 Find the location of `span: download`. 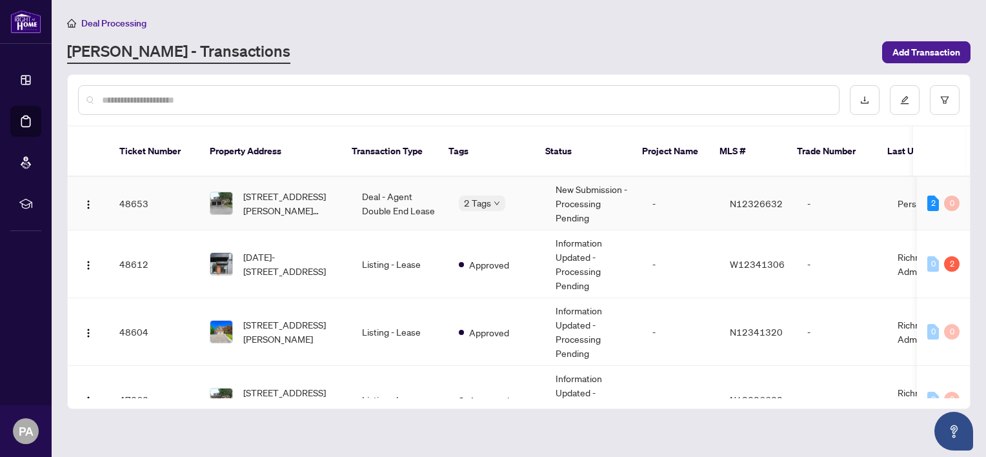

span: download is located at coordinates (865, 100).